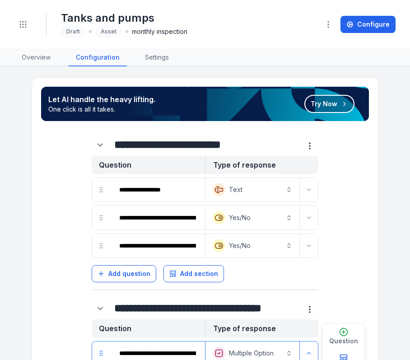  Describe the element at coordinates (101, 309) in the screenshot. I see `div: :r2u:-form-item-label` at that location.